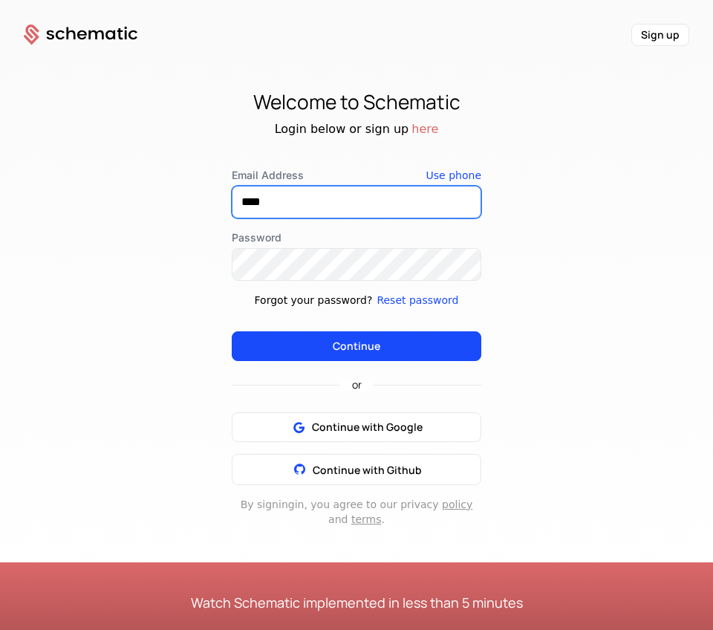 This screenshot has width=713, height=630. Describe the element at coordinates (417, 300) in the screenshot. I see `button: Reset password` at that location.